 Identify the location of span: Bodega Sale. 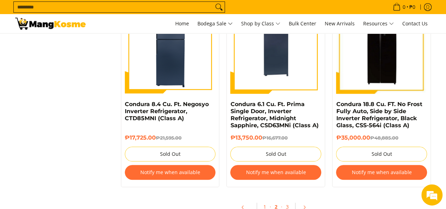
(215, 24).